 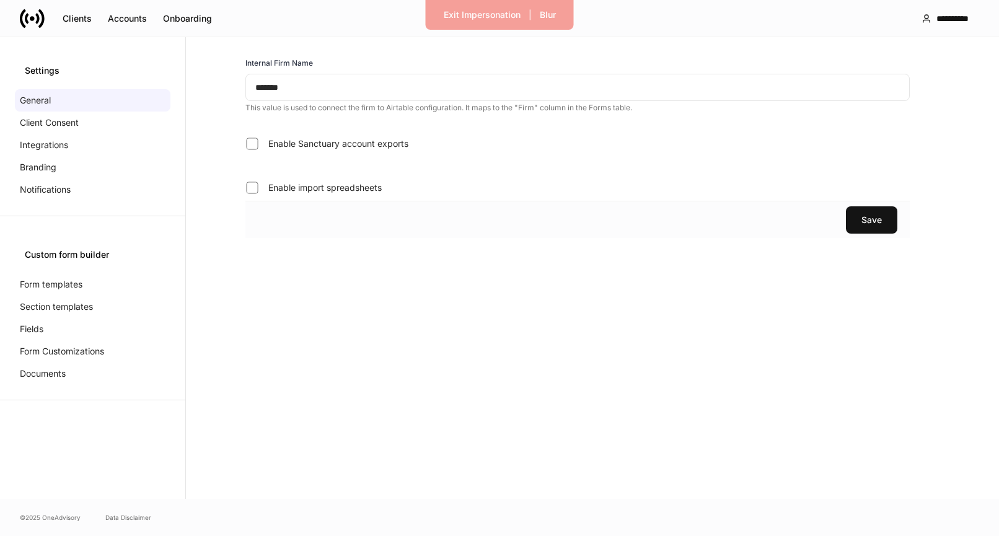 I want to click on a: General, so click(x=92, y=100).